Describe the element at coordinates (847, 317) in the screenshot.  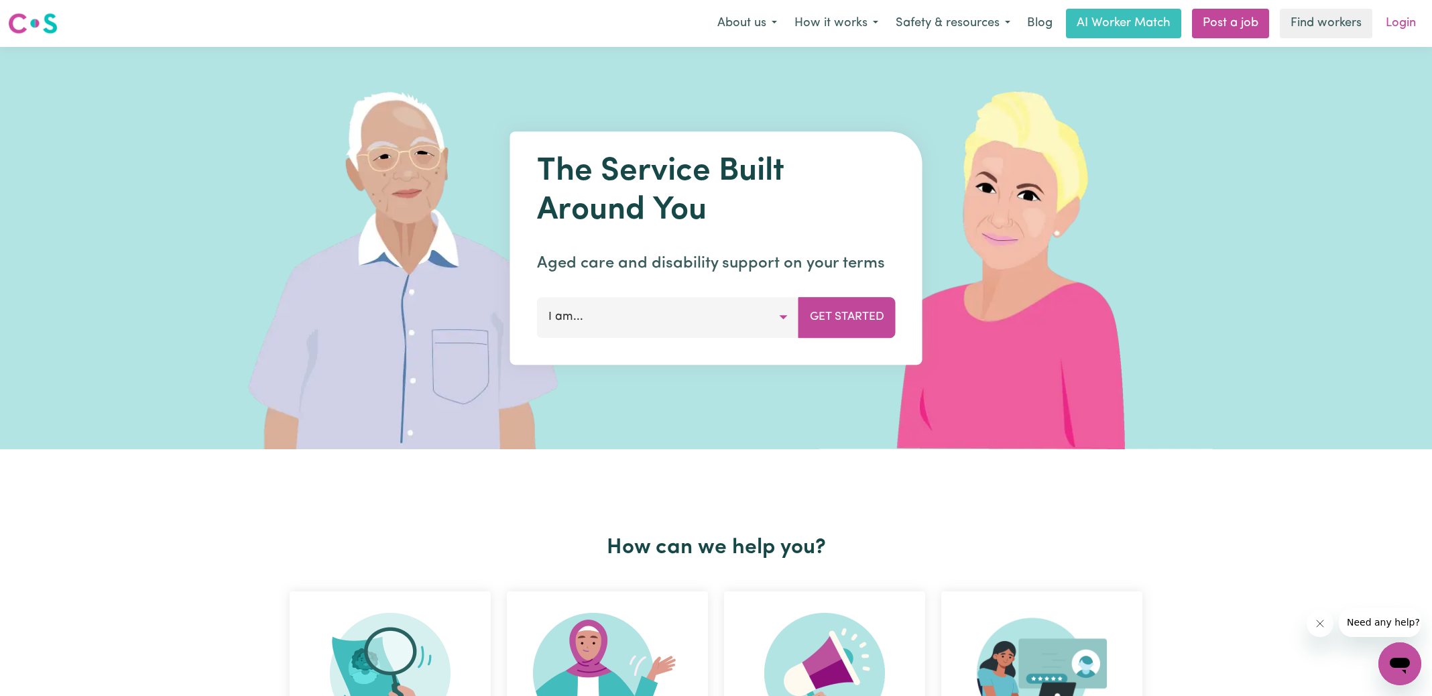
I see `button: Get Started` at that location.